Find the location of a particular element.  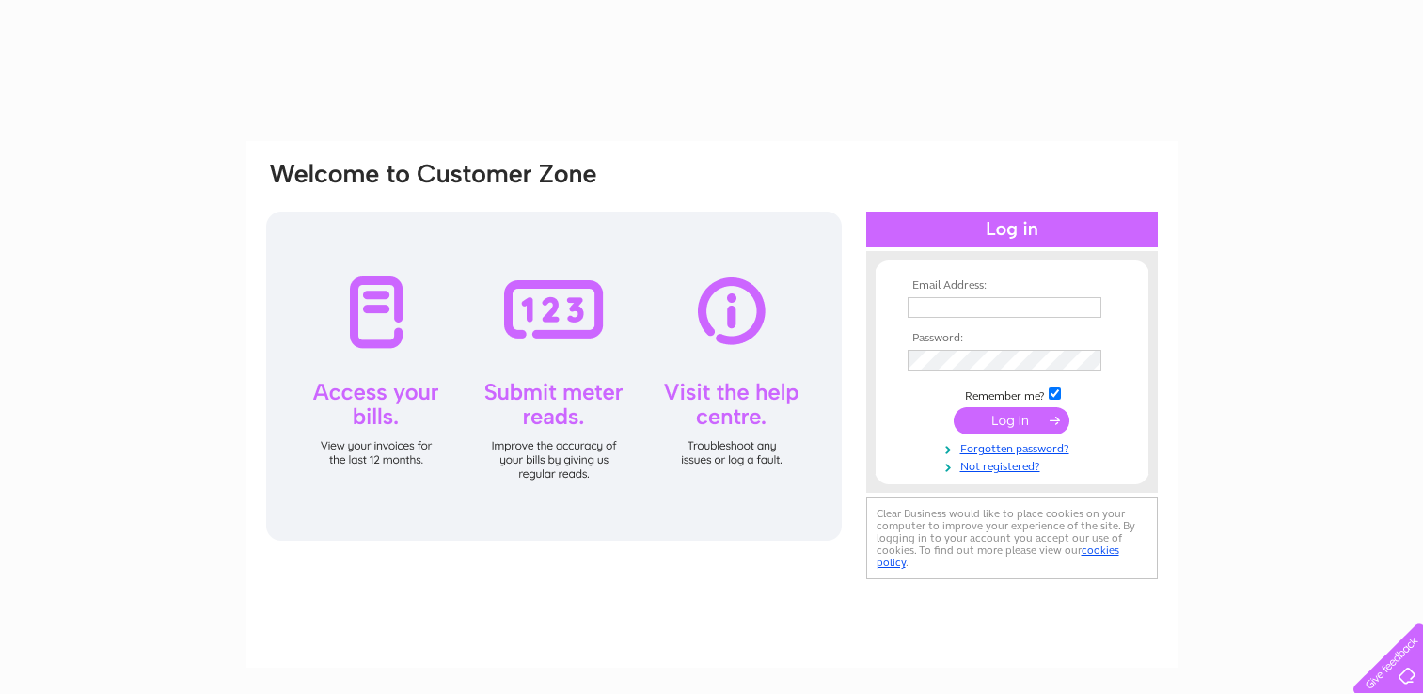

a: Forgotten password? is located at coordinates (1014, 447).